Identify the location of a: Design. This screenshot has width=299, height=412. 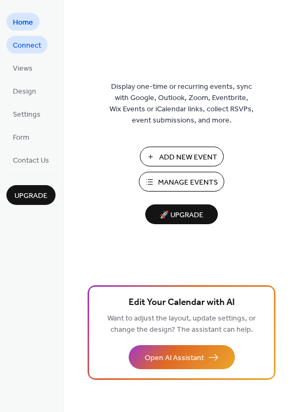
(25, 90).